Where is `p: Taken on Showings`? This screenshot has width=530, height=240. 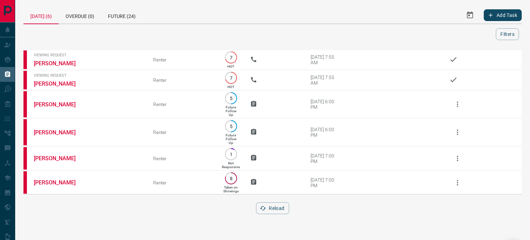
p: Taken on Showings is located at coordinates (231, 189).